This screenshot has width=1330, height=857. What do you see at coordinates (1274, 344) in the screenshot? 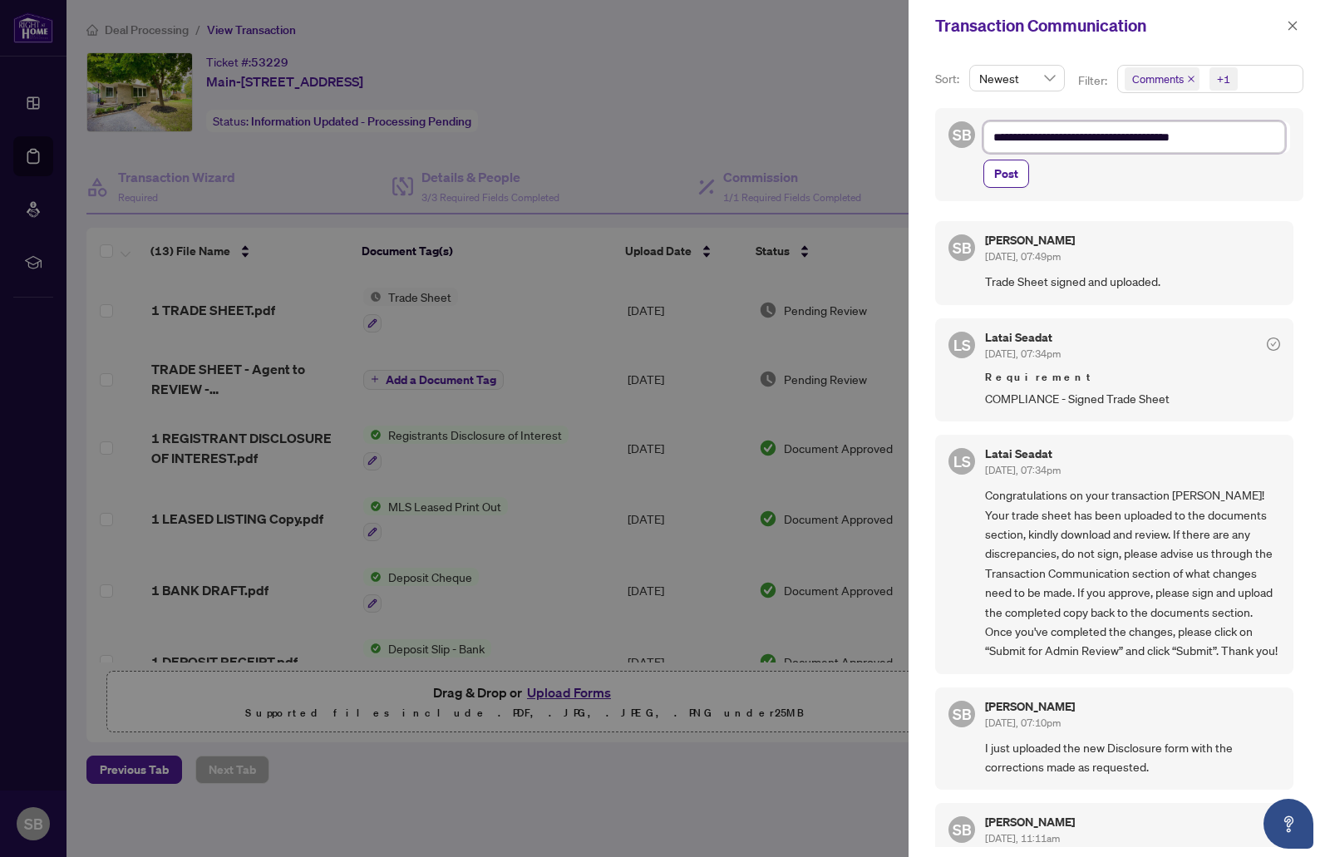
I see `span: check-circle` at bounding box center [1274, 344].